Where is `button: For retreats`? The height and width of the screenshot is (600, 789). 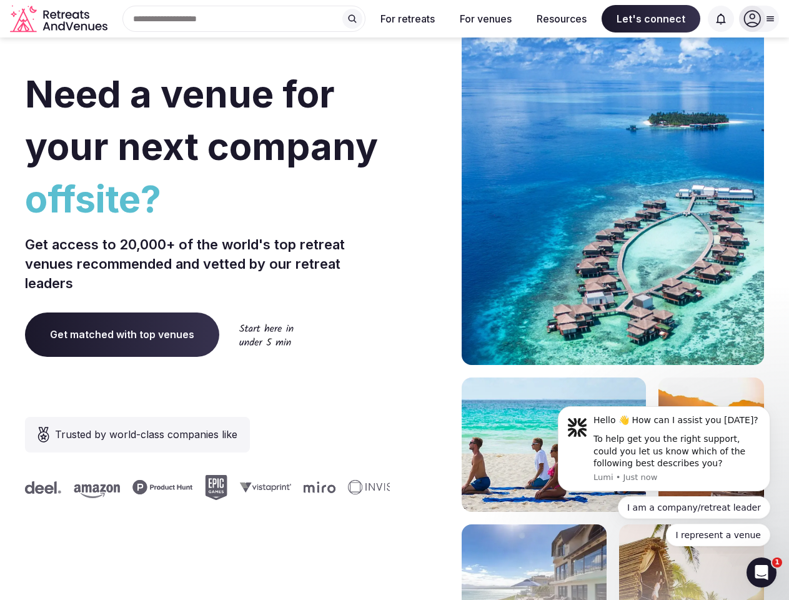
button: For retreats is located at coordinates (407, 19).